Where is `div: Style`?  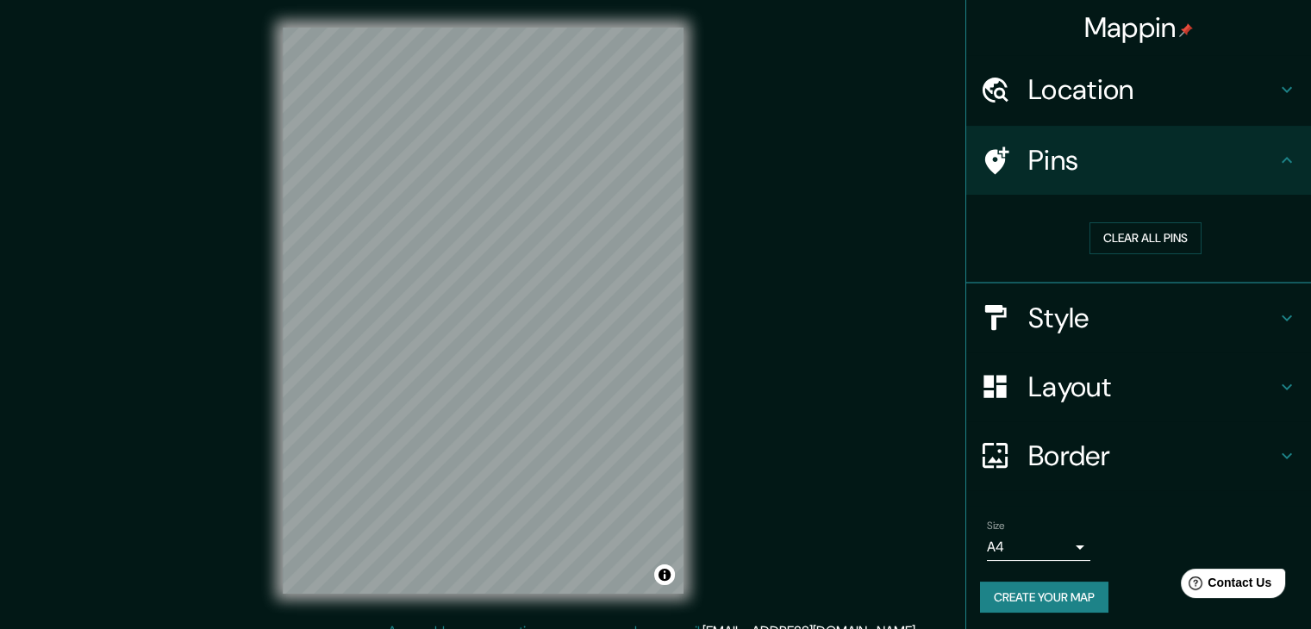
div: Style is located at coordinates (1139, 318).